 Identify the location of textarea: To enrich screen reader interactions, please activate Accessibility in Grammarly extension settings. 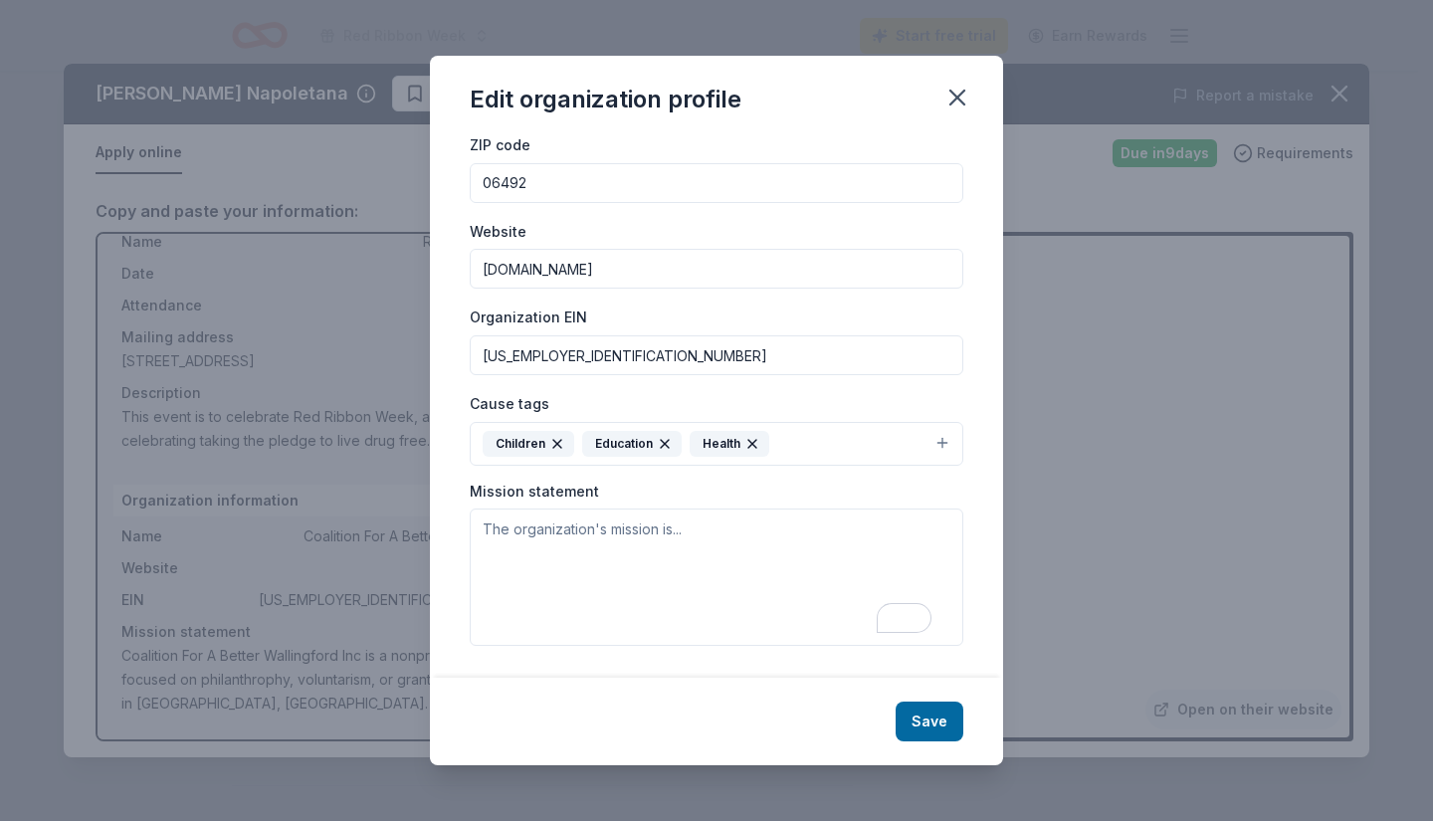
(716, 577).